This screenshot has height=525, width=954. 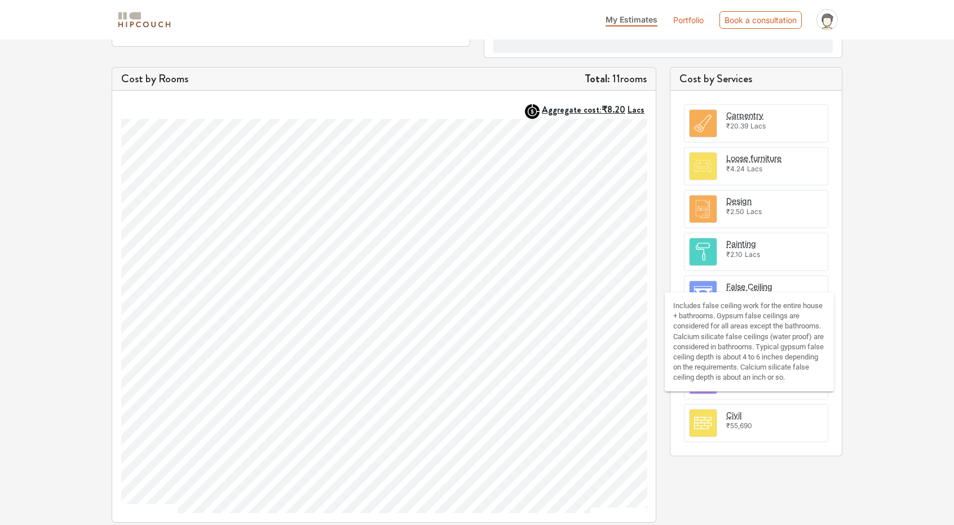 What do you see at coordinates (749, 286) in the screenshot?
I see `div: False Ceiling` at bounding box center [749, 286].